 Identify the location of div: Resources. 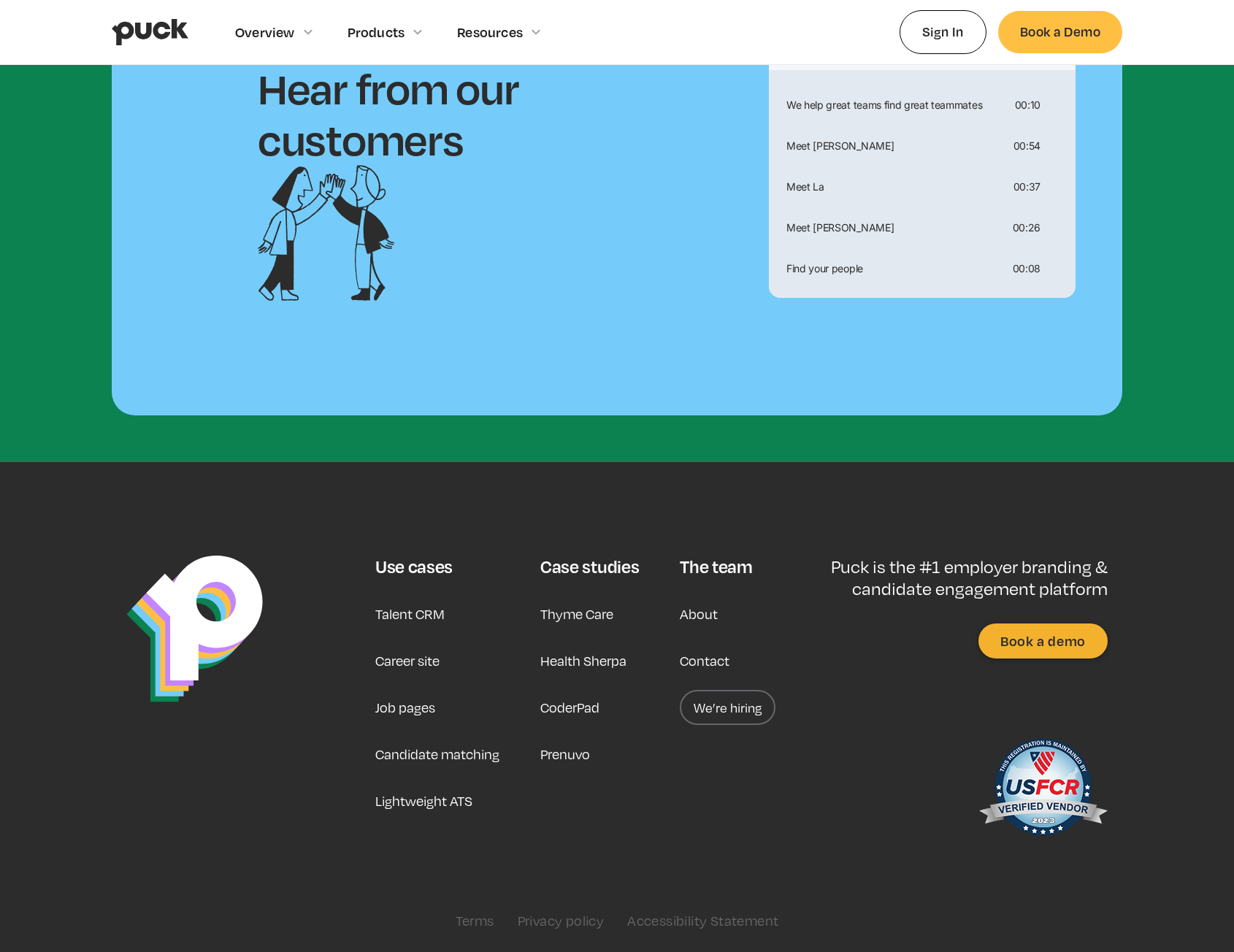
(490, 32).